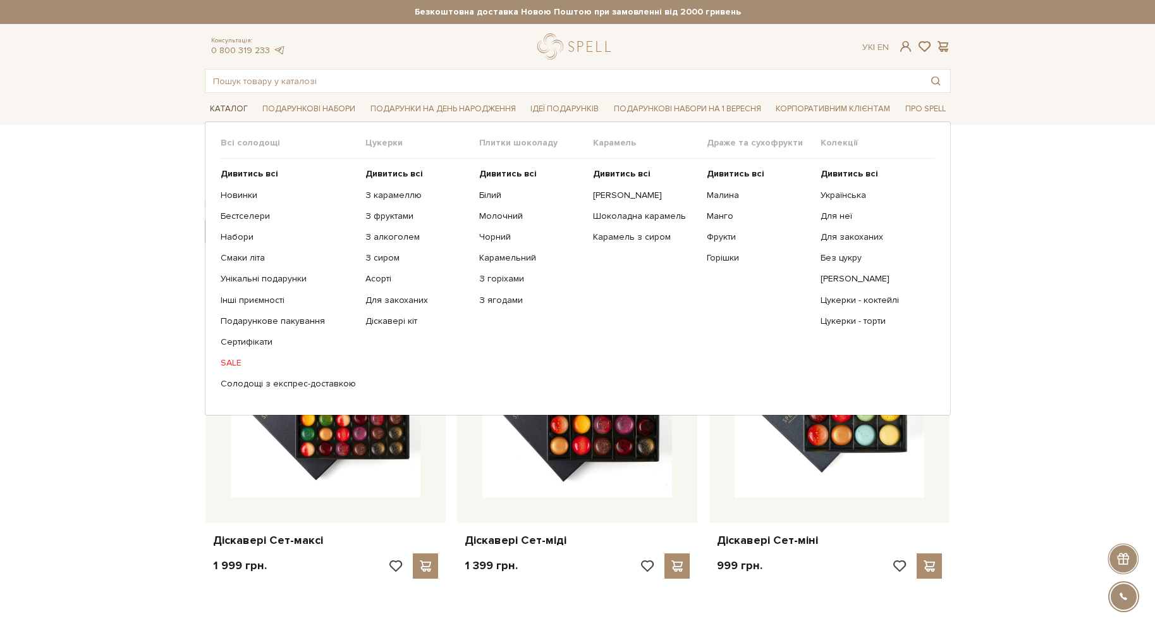 The width and height of the screenshot is (1155, 628). What do you see at coordinates (531, 237) in the screenshot?
I see `a: Чорний` at bounding box center [531, 237].